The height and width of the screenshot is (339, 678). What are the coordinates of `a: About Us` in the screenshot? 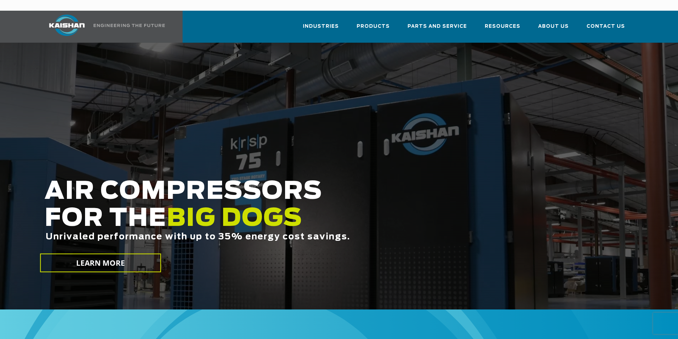 It's located at (553, 29).